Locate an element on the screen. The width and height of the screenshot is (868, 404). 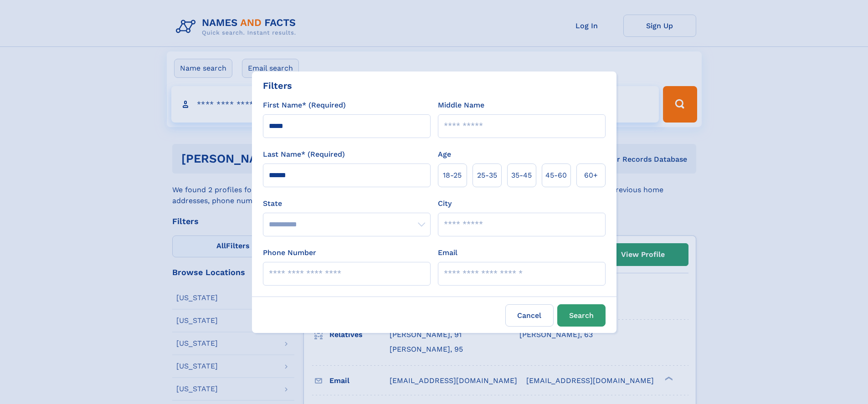
label: First Name* (Required) is located at coordinates (304, 105).